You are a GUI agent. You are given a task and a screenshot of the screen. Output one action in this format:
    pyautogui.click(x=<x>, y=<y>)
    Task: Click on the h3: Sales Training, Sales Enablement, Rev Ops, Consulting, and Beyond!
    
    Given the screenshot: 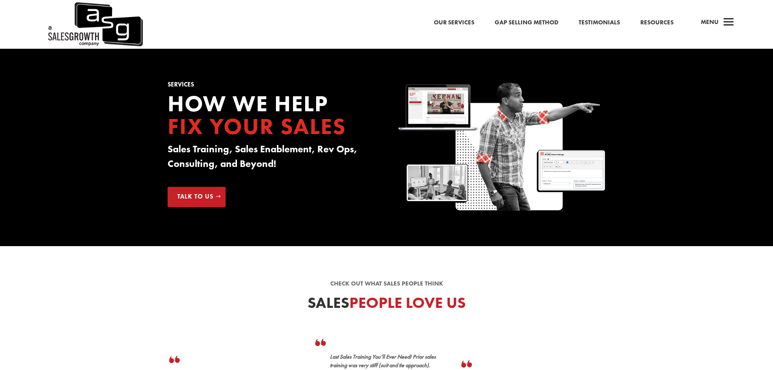 What is the action you would take?
    pyautogui.click(x=271, y=158)
    